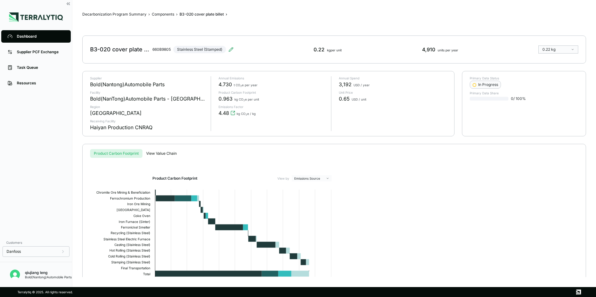 This screenshot has height=297, width=596. What do you see at coordinates (129, 257) in the screenshot?
I see `text: Cold Rolling (Stainless Steel)` at bounding box center [129, 257].